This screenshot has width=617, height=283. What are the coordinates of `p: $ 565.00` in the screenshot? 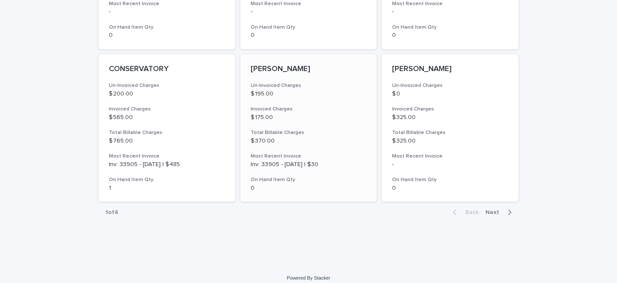 It's located at (167, 117).